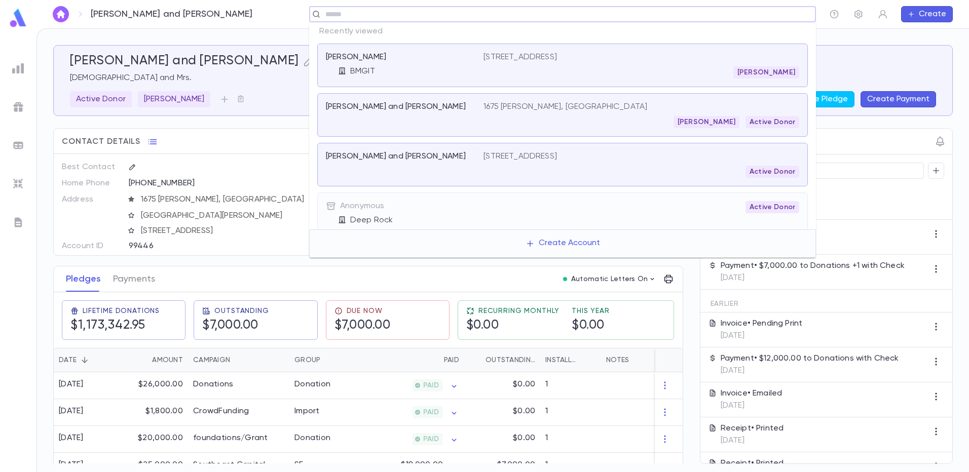 This screenshot has width=969, height=472. What do you see at coordinates (360, 206) in the screenshot?
I see `p: Anonymous` at bounding box center [360, 206].